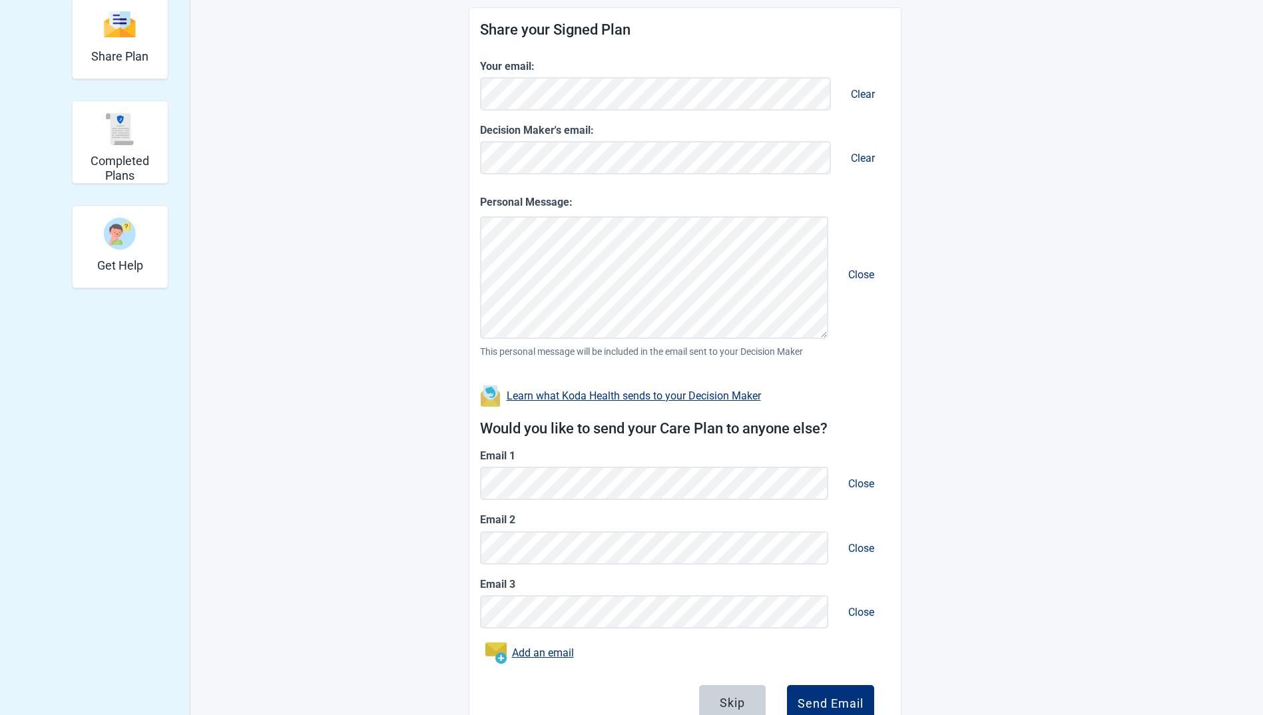 This screenshot has height=715, width=1263. Describe the element at coordinates (120, 168) in the screenshot. I see `h2: Completed Plans` at that location.